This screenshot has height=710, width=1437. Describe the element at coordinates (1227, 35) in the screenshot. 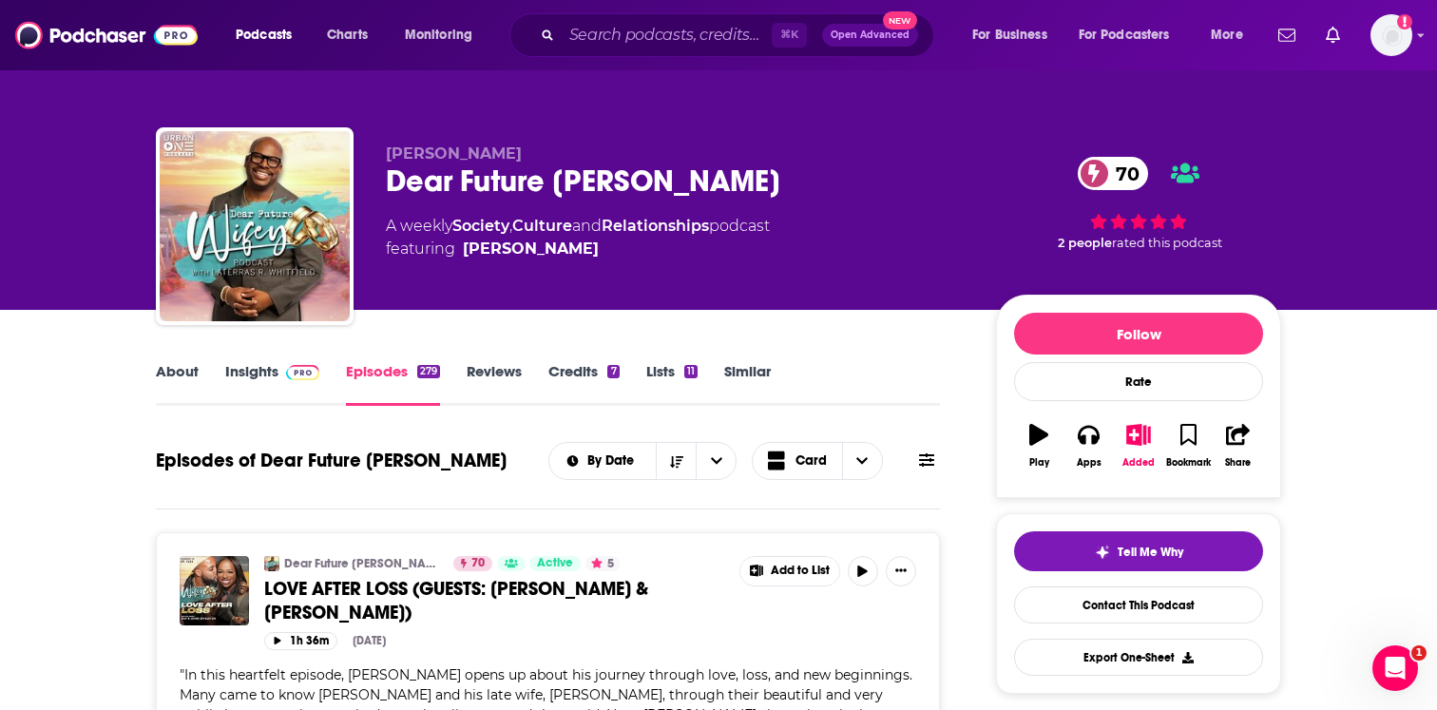

I see `span: More` at that location.